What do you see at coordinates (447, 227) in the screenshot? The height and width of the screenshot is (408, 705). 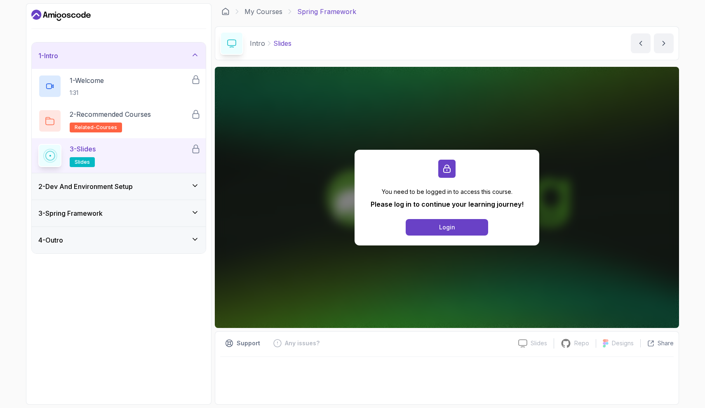 I see `div: Login` at bounding box center [447, 227].